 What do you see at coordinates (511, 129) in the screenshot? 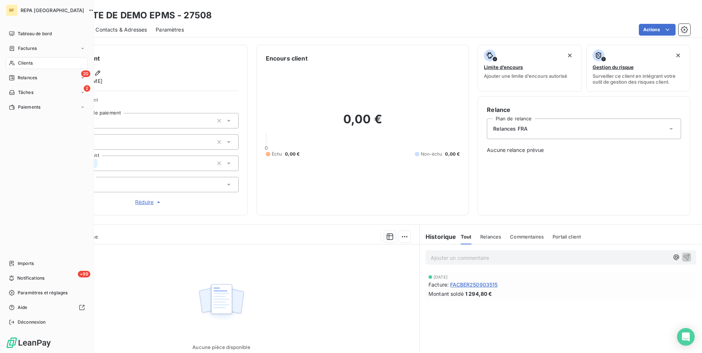
I see `span: Relances FRA` at bounding box center [511, 129].